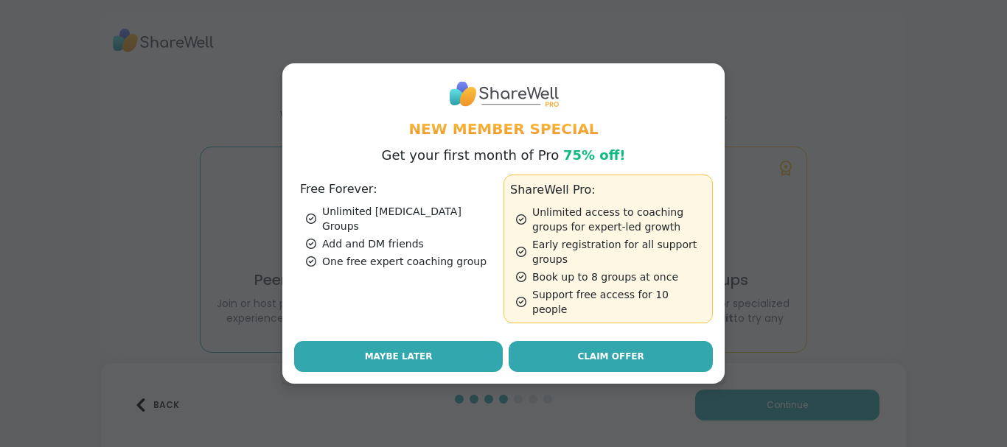 The image size is (1007, 447). Describe the element at coordinates (611, 220) in the screenshot. I see `div: Unlimited access to coaching groups for expert-led growth` at that location.